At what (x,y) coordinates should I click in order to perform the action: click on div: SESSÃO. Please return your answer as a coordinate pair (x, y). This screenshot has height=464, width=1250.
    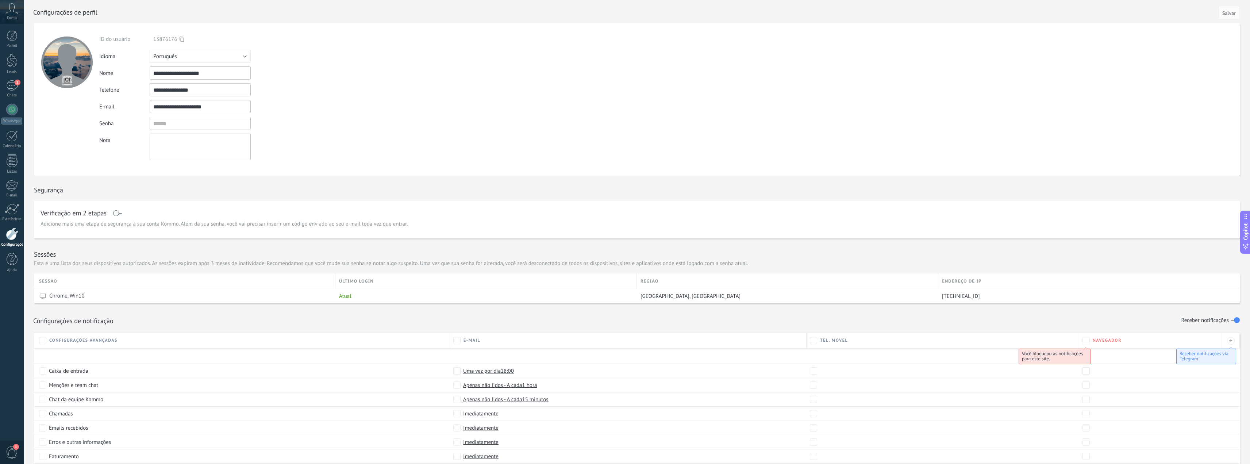
    Looking at the image, I should click on (187, 281).